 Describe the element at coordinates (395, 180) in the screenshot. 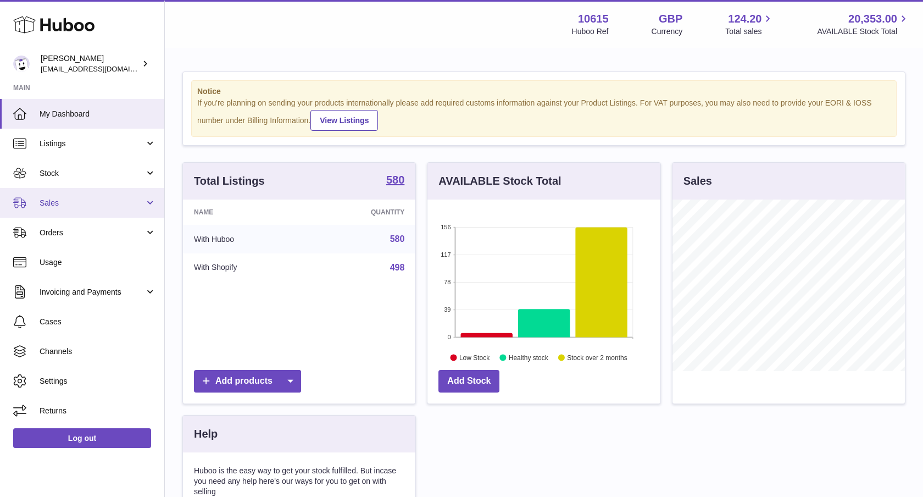

I see `strong: 580` at that location.